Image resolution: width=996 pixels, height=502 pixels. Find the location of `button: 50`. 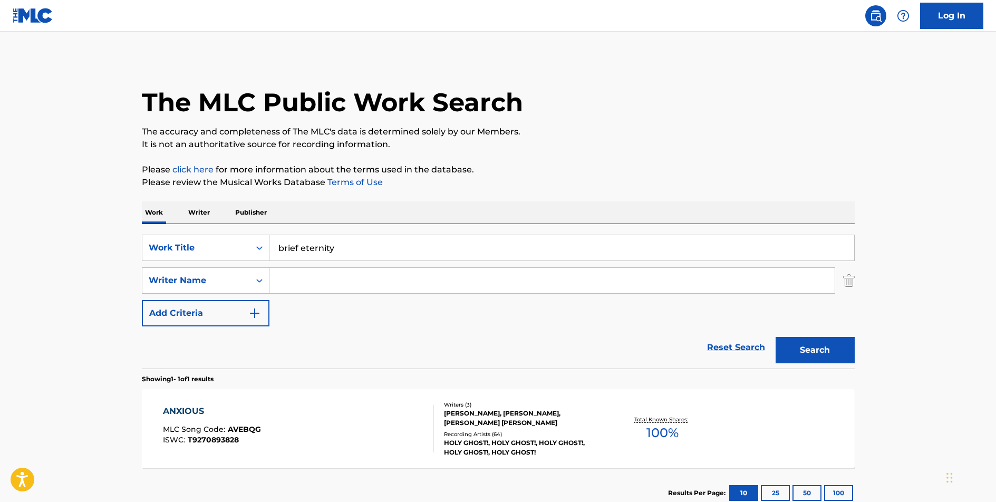

button: 50 is located at coordinates (807, 493).